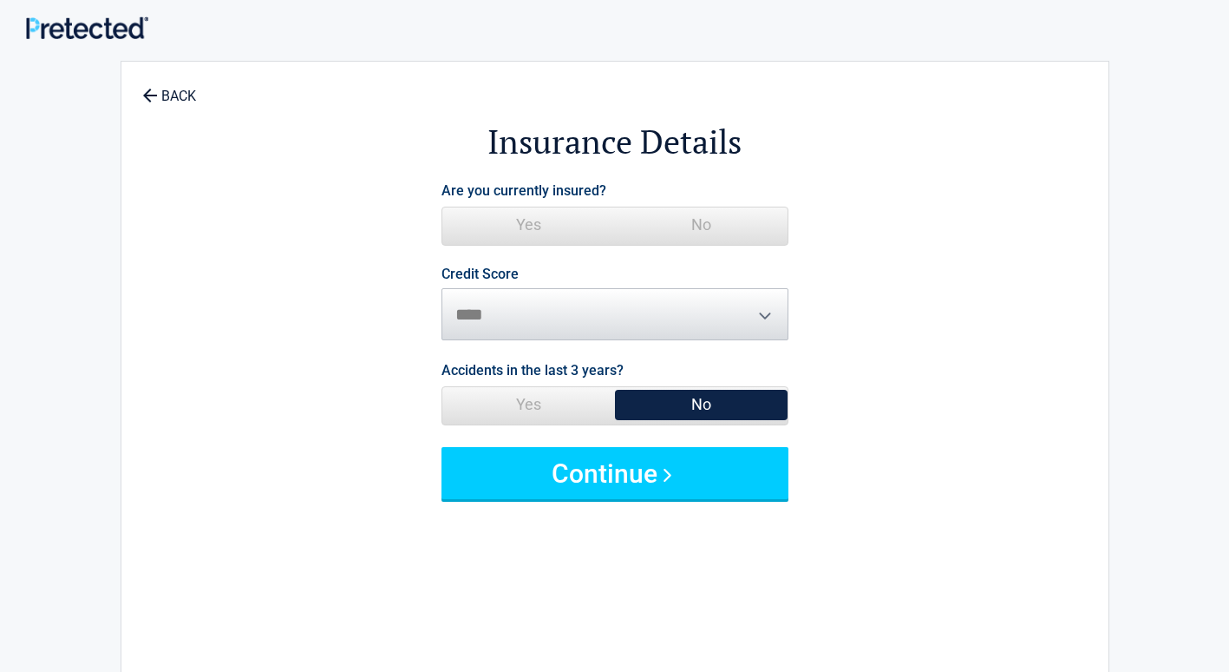 This screenshot has height=672, width=1229. Describe the element at coordinates (524, 190) in the screenshot. I see `label: Are you currently insured?` at that location.